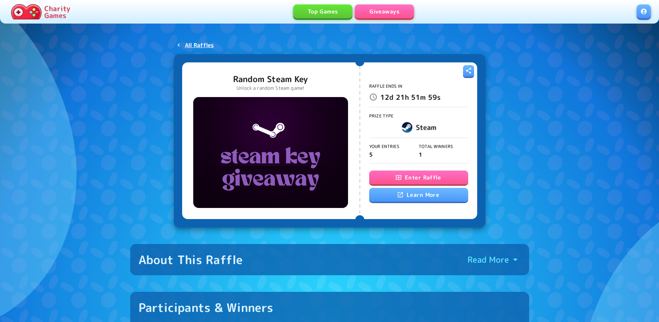 This screenshot has width=659, height=322. What do you see at coordinates (323, 11) in the screenshot?
I see `a: Top Games` at bounding box center [323, 11].